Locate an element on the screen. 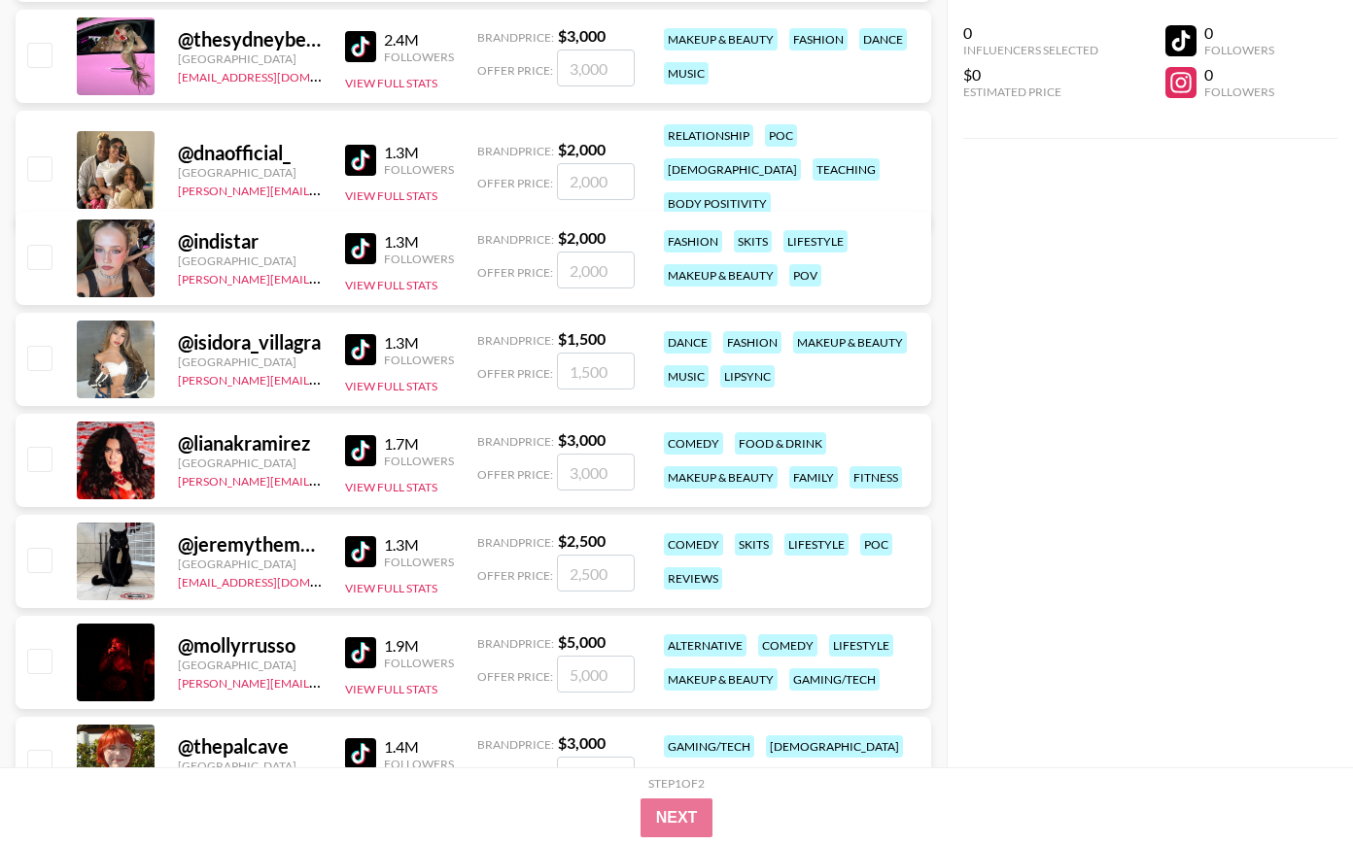  div: reviews is located at coordinates (693, 578).